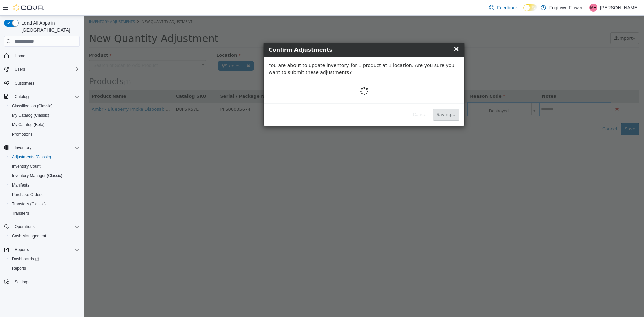 The height and width of the screenshot is (317, 644). I want to click on a: Manifests, so click(20, 185).